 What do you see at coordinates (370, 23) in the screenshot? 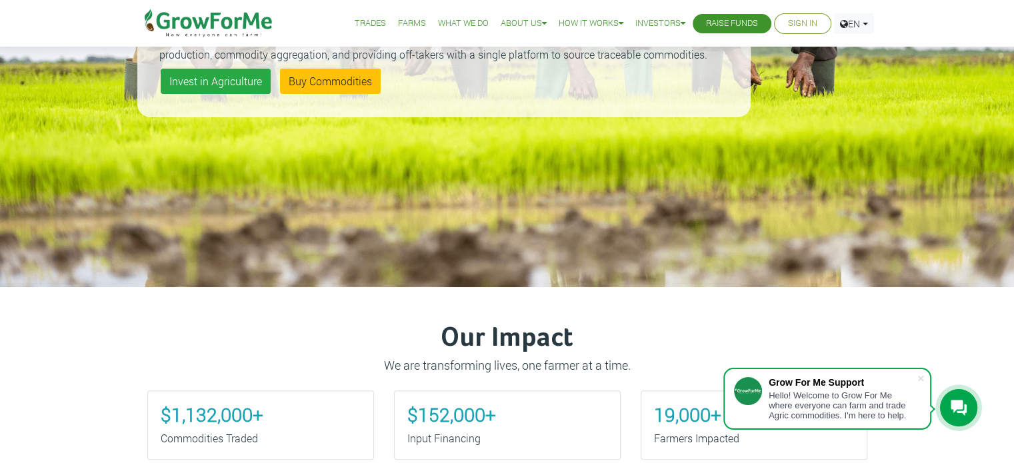
I see `a: Trades` at bounding box center [370, 23].